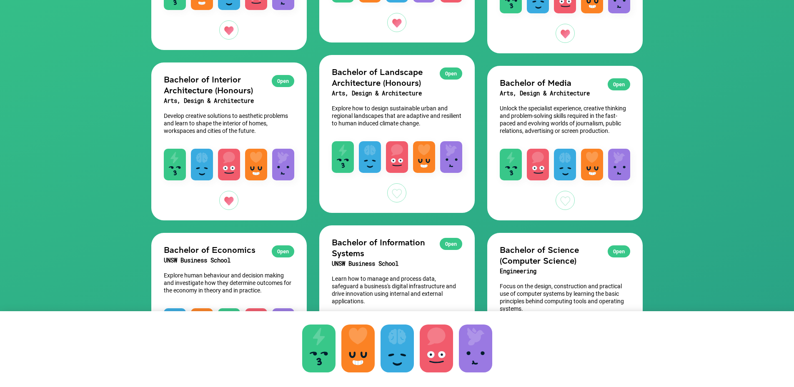  I want to click on p: Learn how to manage and process data, safeguard a business's digital infrastructure and drive inn..., so click(397, 290).